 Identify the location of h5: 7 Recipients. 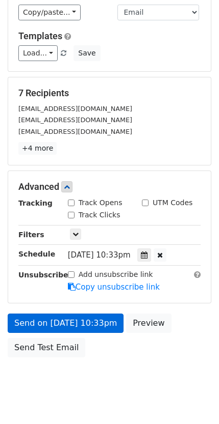
(109, 93).